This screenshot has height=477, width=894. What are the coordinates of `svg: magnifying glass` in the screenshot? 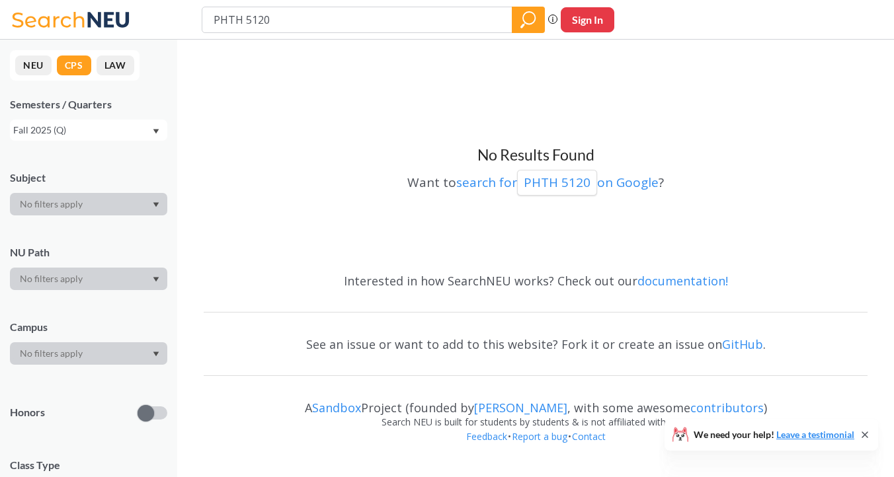 It's located at (528, 20).